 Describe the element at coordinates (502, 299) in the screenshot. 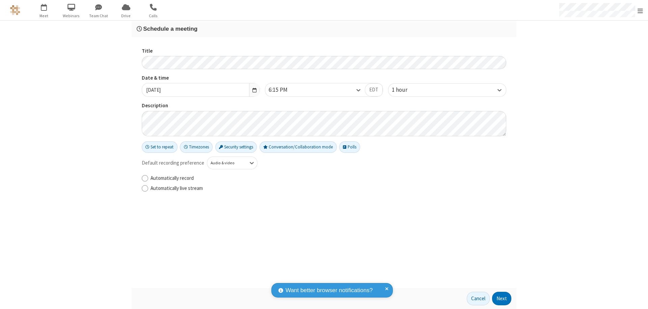

I see `button: Next` at that location.